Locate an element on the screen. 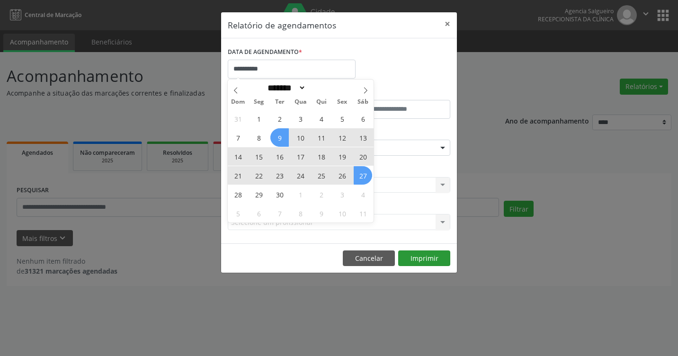 The height and width of the screenshot is (356, 678). span: Setembro 28, 2025 is located at coordinates (238, 194).